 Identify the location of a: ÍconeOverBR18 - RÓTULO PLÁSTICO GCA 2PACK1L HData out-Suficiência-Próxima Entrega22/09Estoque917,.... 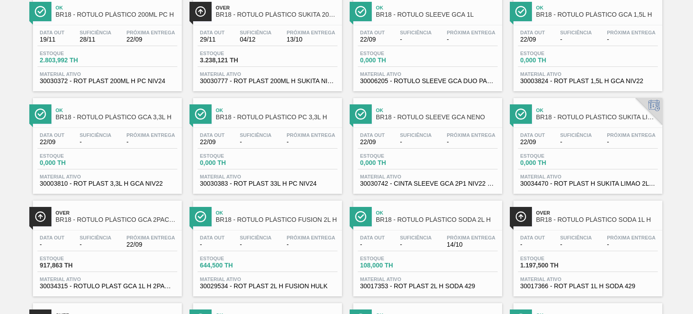
(106, 245).